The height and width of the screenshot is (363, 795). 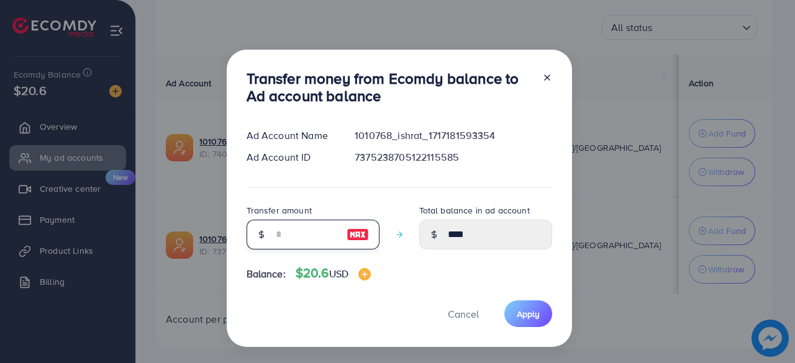 I want to click on div: 7375238705122115585, so click(x=453, y=157).